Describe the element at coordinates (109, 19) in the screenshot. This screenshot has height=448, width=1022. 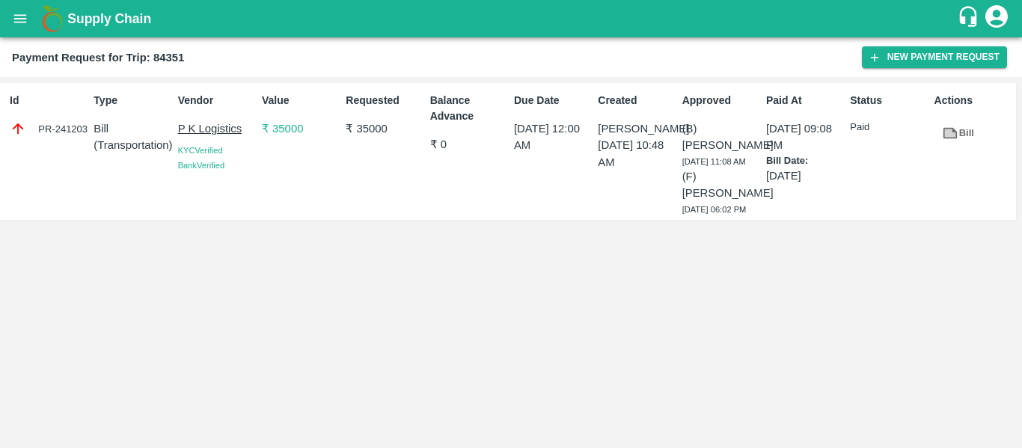
I see `b: Supply Chain` at that location.